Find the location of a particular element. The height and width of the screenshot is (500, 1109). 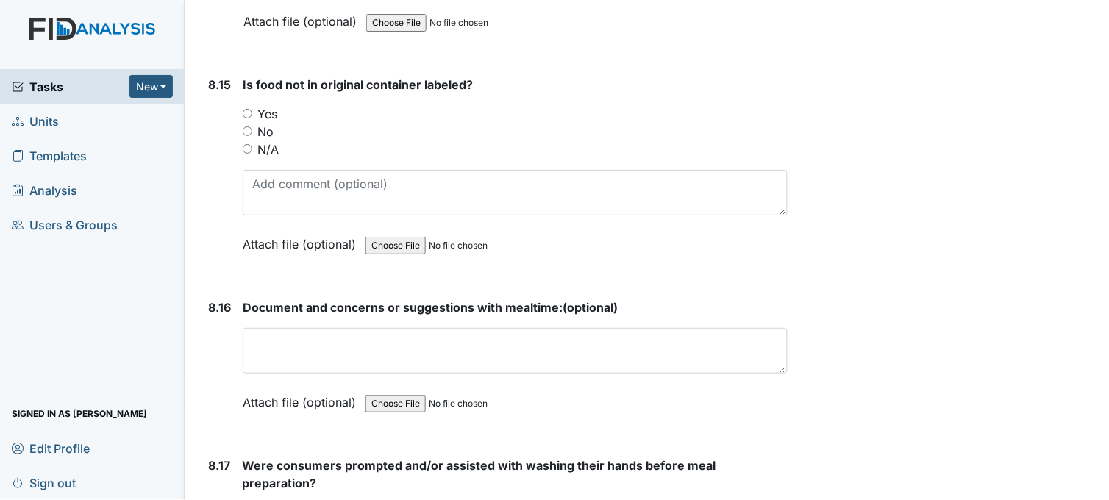

label: Yes is located at coordinates (267, 114).